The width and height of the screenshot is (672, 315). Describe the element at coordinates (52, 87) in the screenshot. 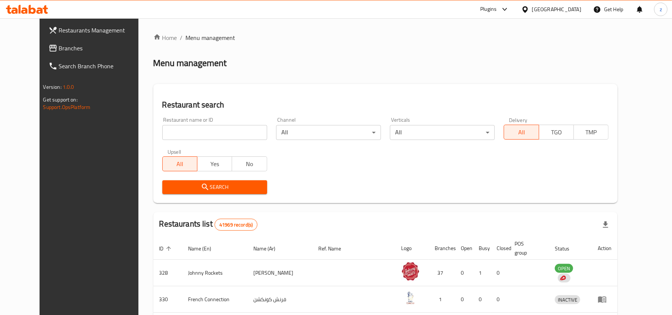

I see `span: Version:` at that location.